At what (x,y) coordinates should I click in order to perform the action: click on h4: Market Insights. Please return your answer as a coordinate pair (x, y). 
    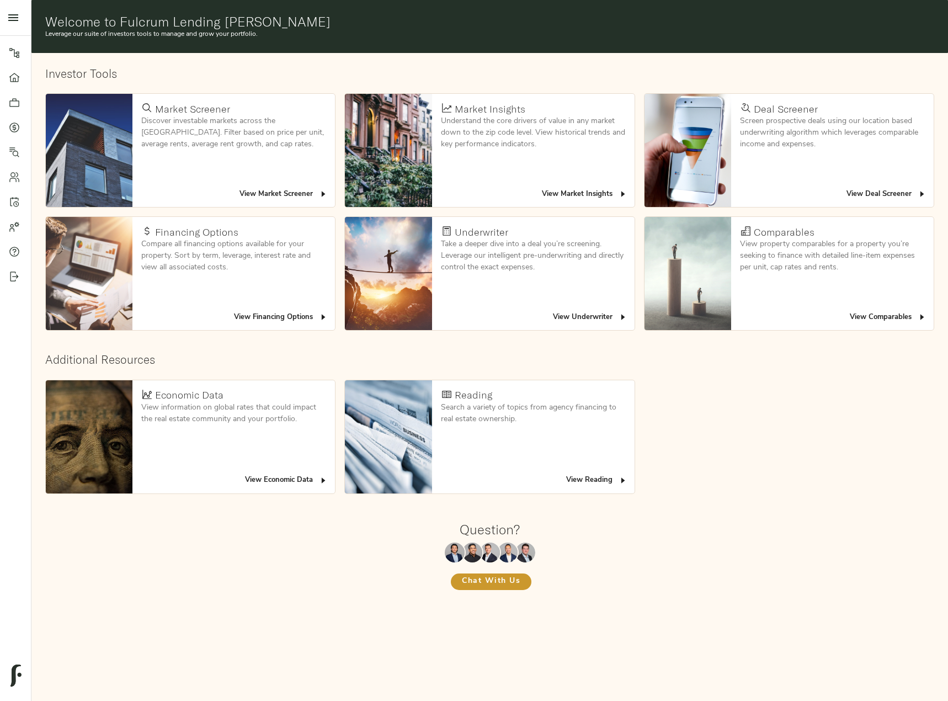
    Looking at the image, I should click on (490, 109).